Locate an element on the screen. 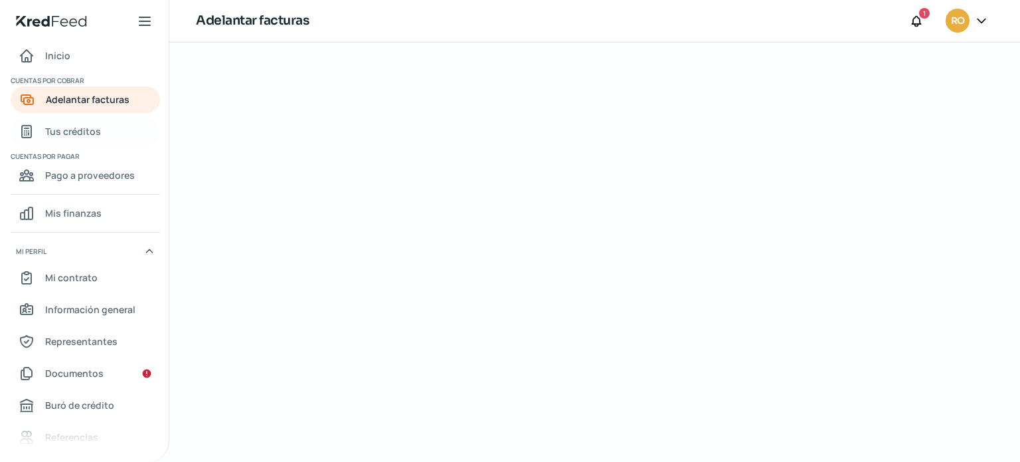 The image size is (1020, 462). h1: Adelantar facturas is located at coordinates (252, 21).